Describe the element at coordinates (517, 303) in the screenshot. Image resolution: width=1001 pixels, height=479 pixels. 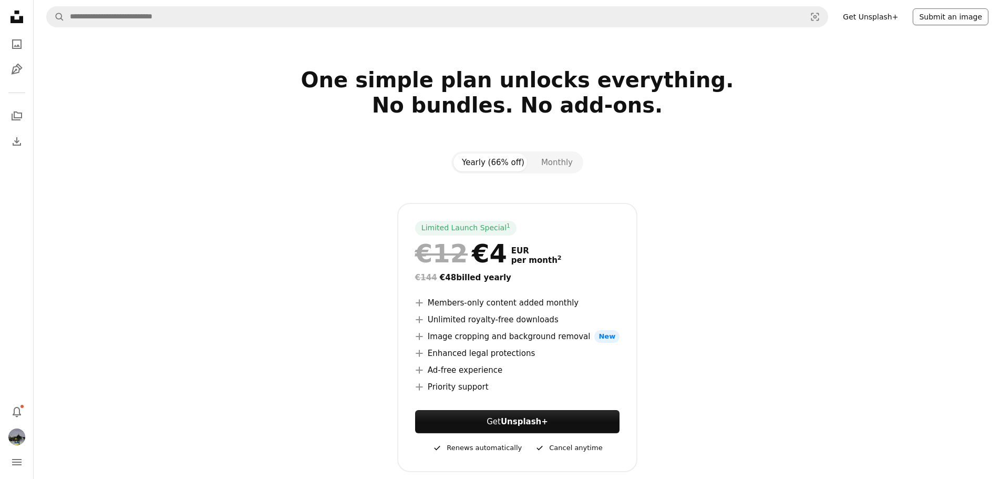
I see `li: Members-only content added monthly` at that location.